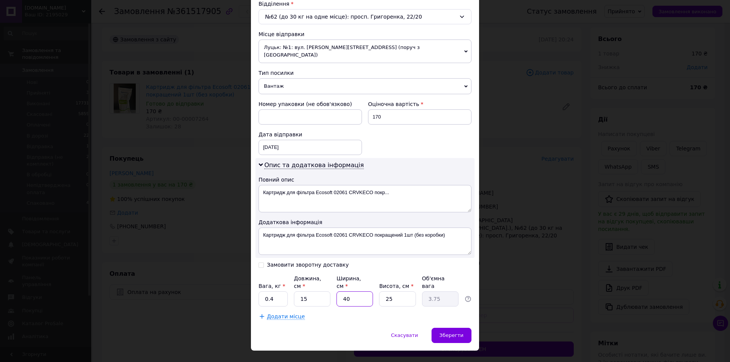 This screenshot has width=730, height=362. What do you see at coordinates (420, 104) in the screenshot?
I see `div: Оціночна вартість` at bounding box center [420, 104].